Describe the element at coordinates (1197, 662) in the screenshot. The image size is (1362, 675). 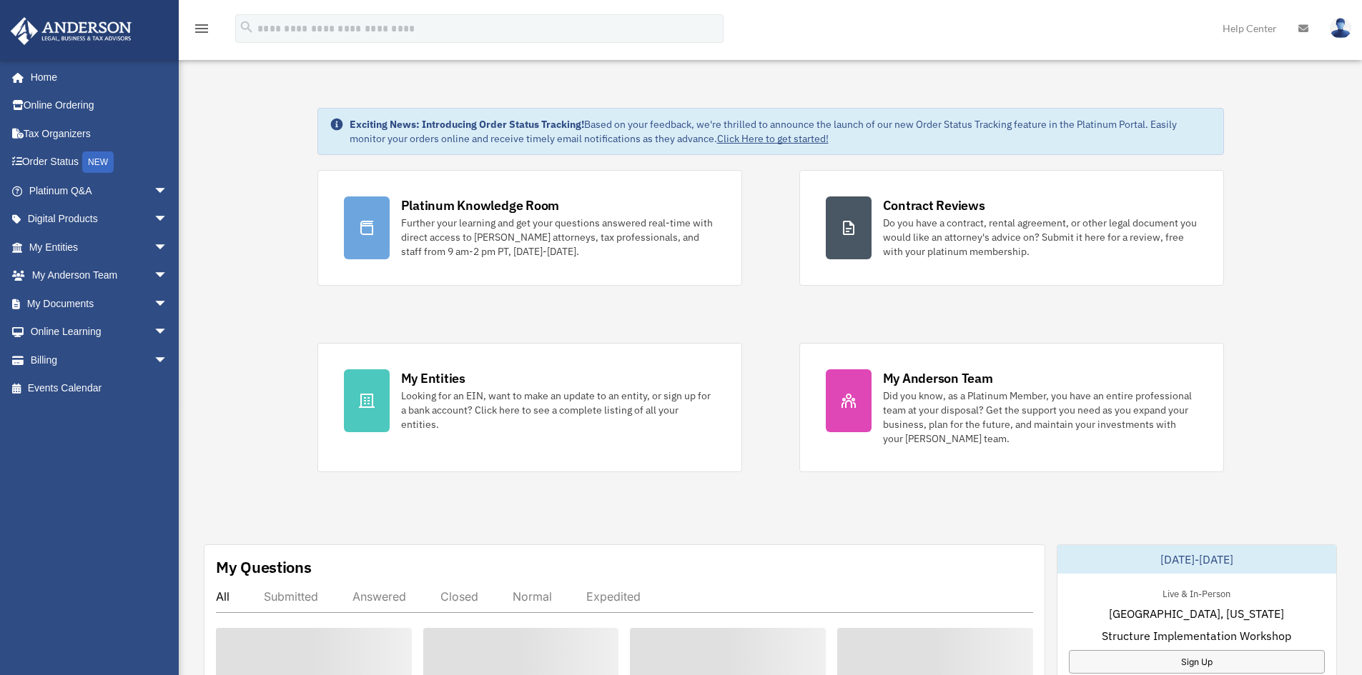
I see `a: Sign Up` at that location.